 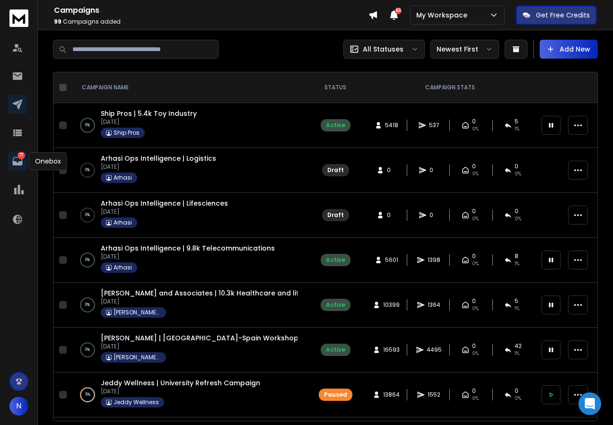 What do you see at coordinates (149, 114) in the screenshot?
I see `a: Ship Pros | 5.4k Toy Industry` at bounding box center [149, 114].